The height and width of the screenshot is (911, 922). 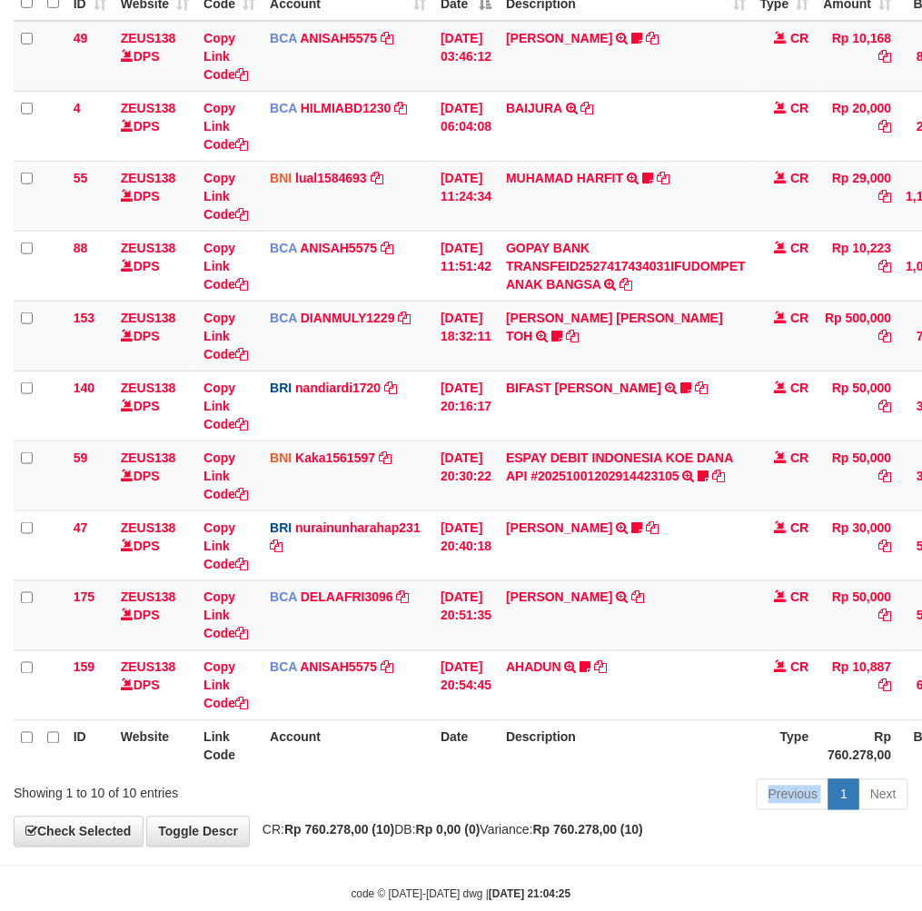 I want to click on th: Type, so click(x=784, y=745).